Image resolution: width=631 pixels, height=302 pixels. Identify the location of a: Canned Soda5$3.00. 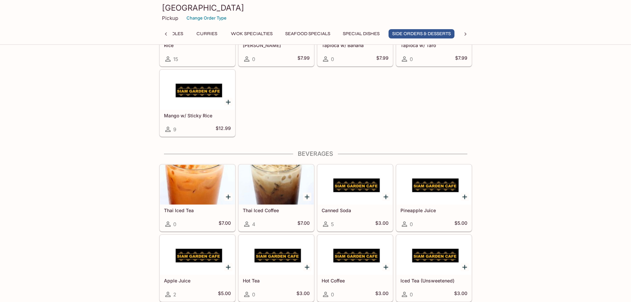
(355, 198).